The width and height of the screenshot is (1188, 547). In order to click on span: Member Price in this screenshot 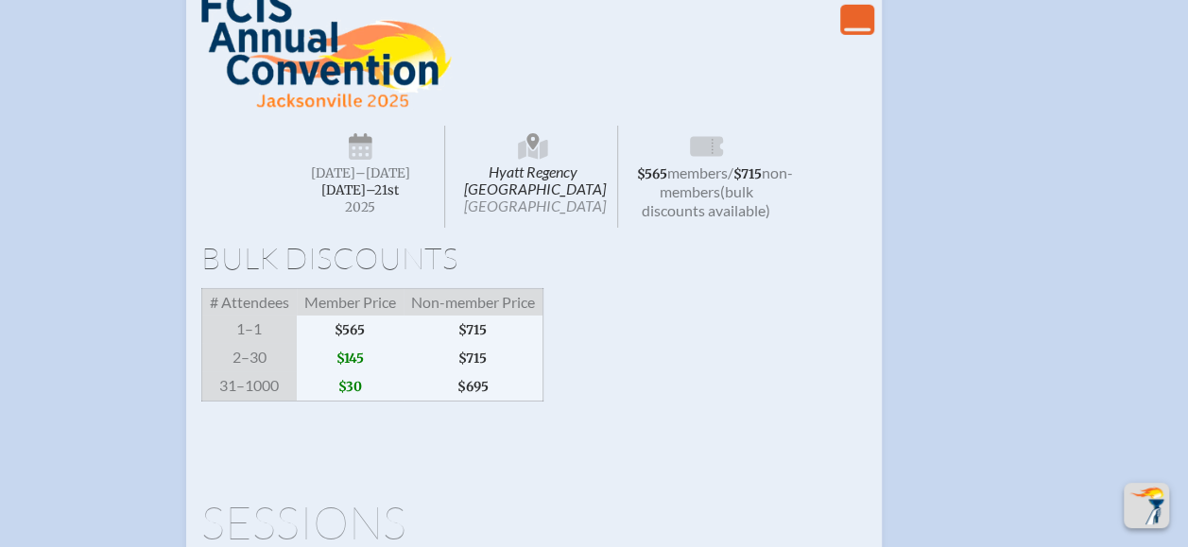, I will do `click(350, 301)`.